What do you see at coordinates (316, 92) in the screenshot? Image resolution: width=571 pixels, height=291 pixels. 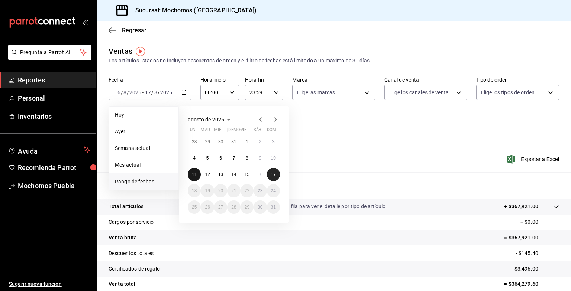 I see `span: Elige las marcas` at bounding box center [316, 92].